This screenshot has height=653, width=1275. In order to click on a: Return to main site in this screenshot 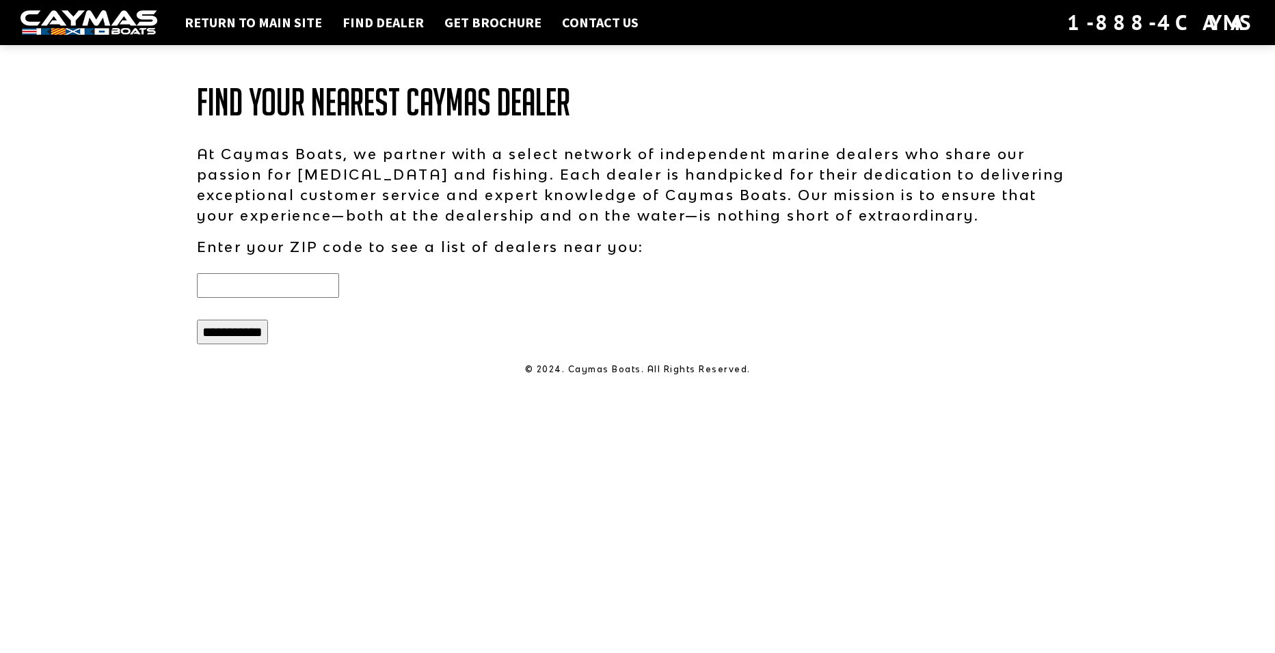, I will do `click(253, 23)`.